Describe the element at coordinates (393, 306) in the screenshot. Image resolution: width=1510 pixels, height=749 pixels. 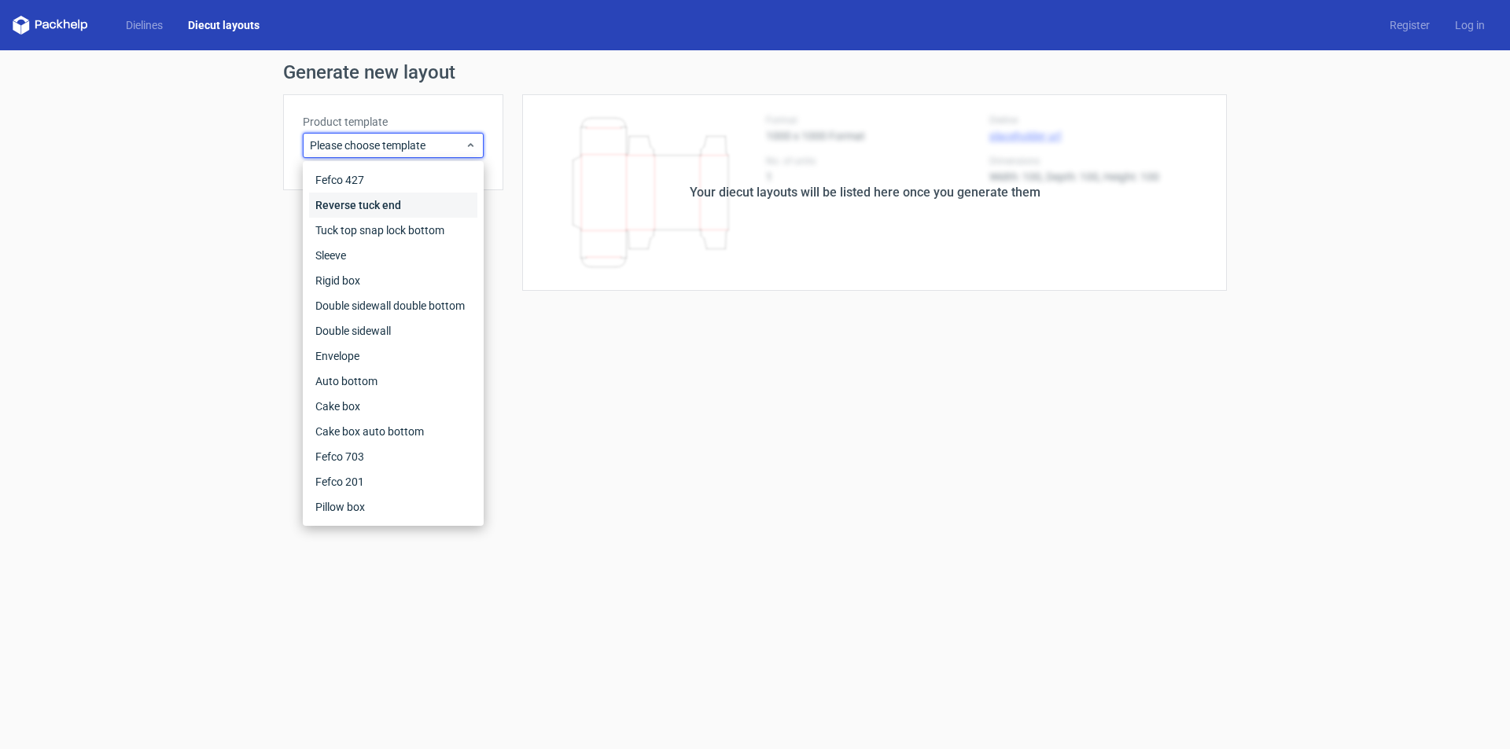
I see `div: Double sidewall double bottom` at that location.